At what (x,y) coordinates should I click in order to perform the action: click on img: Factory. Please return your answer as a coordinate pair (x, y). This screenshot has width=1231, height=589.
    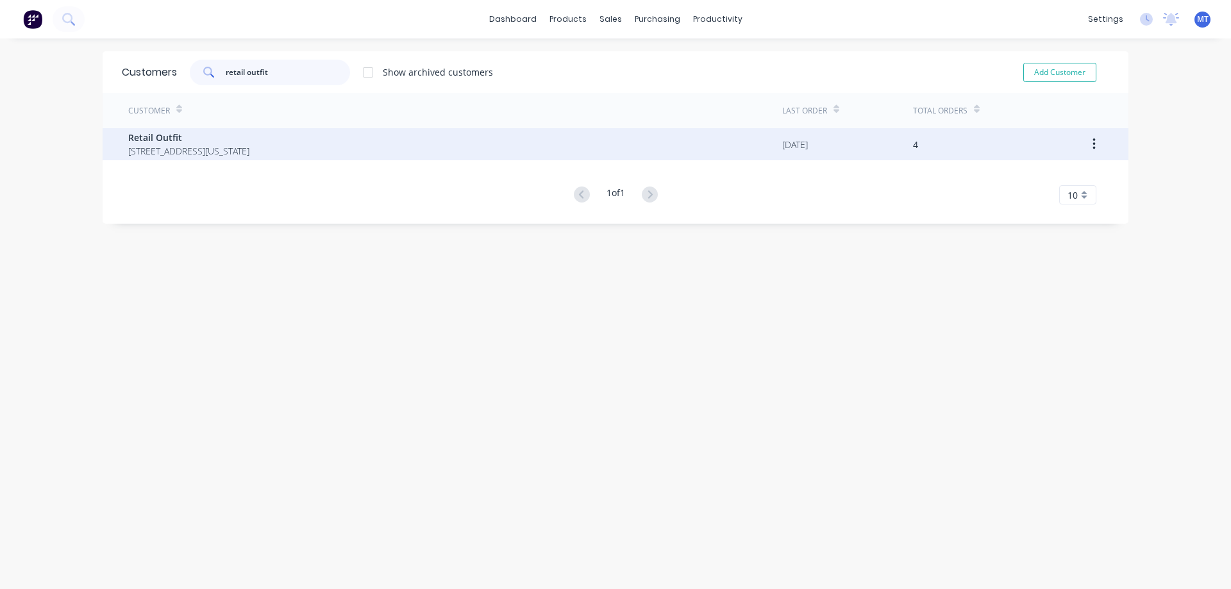
    Looking at the image, I should click on (33, 19).